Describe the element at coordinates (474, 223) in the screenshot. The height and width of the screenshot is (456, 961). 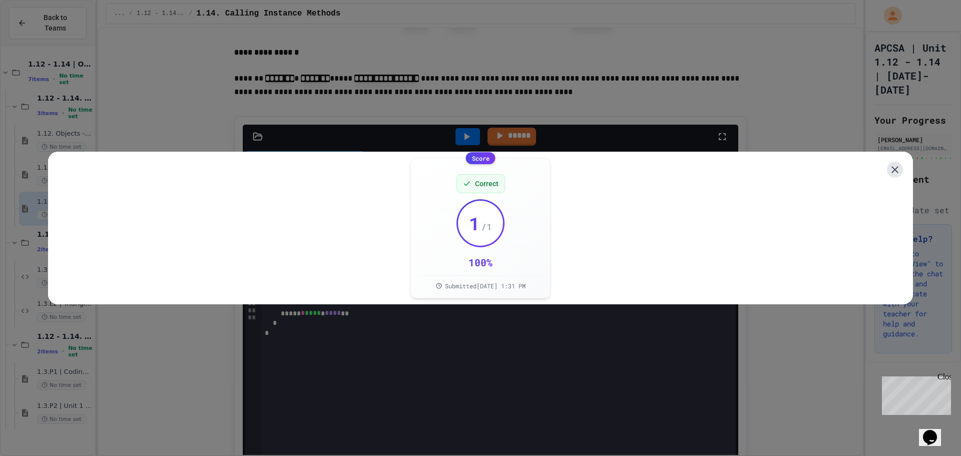
I see `span: 1` at that location.